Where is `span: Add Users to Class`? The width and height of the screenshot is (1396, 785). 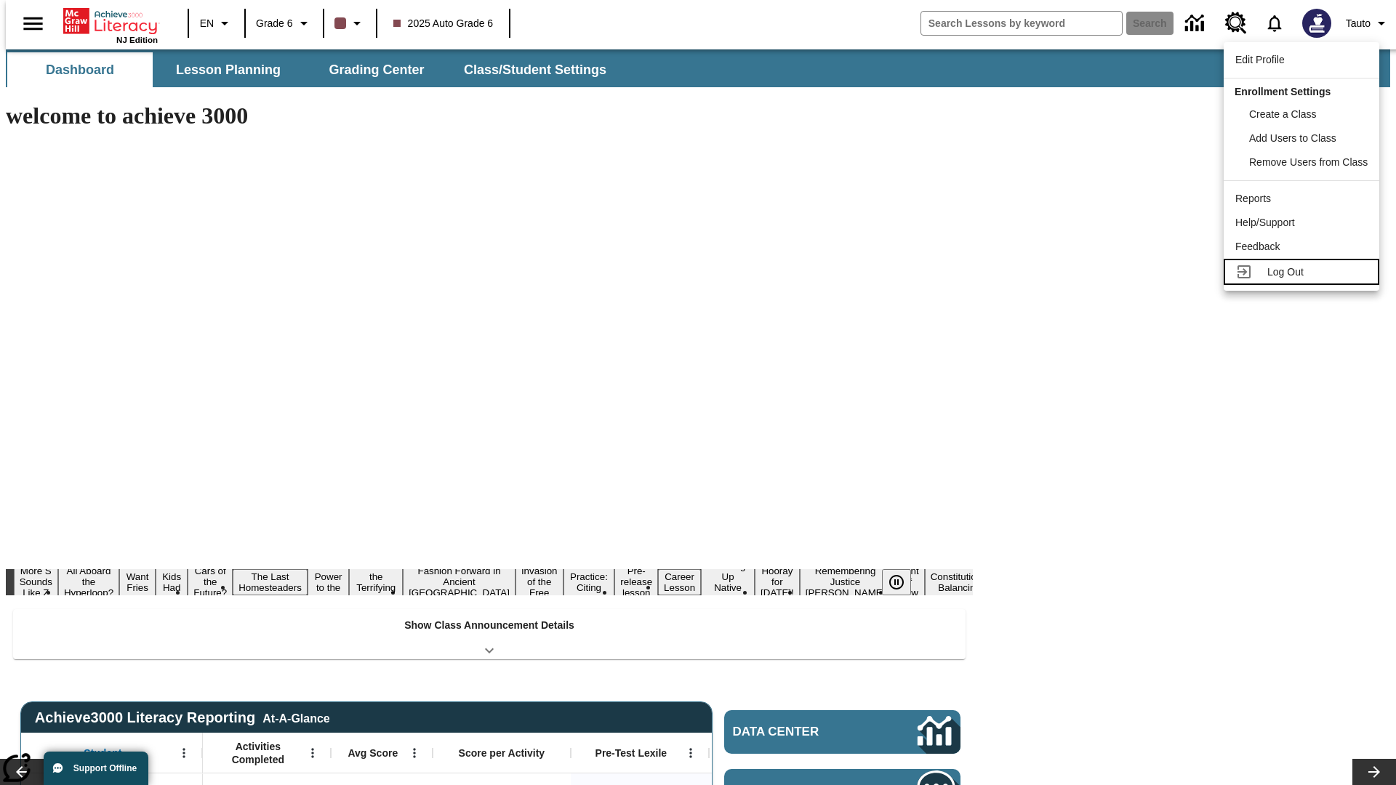 span: Add Users to Class is located at coordinates (1292, 138).